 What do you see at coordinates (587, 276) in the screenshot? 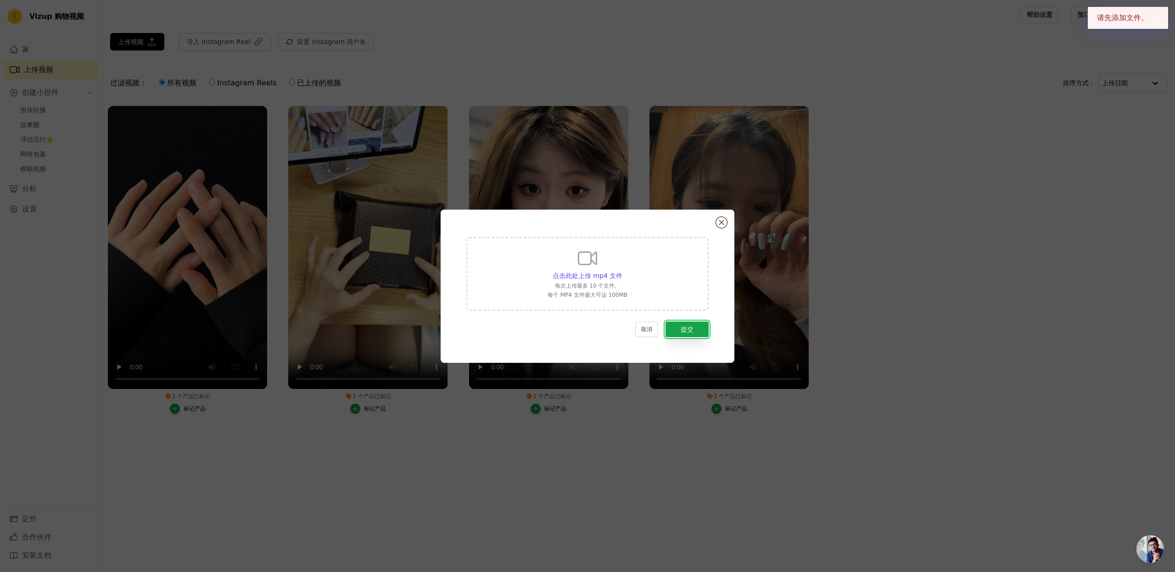
I see `font: 点击此处上传 mp4 文件` at bounding box center [587, 276].